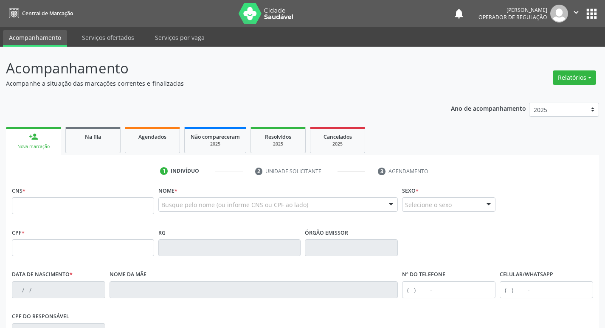 The width and height of the screenshot is (605, 328). I want to click on a: Serviços por vaga, so click(180, 37).